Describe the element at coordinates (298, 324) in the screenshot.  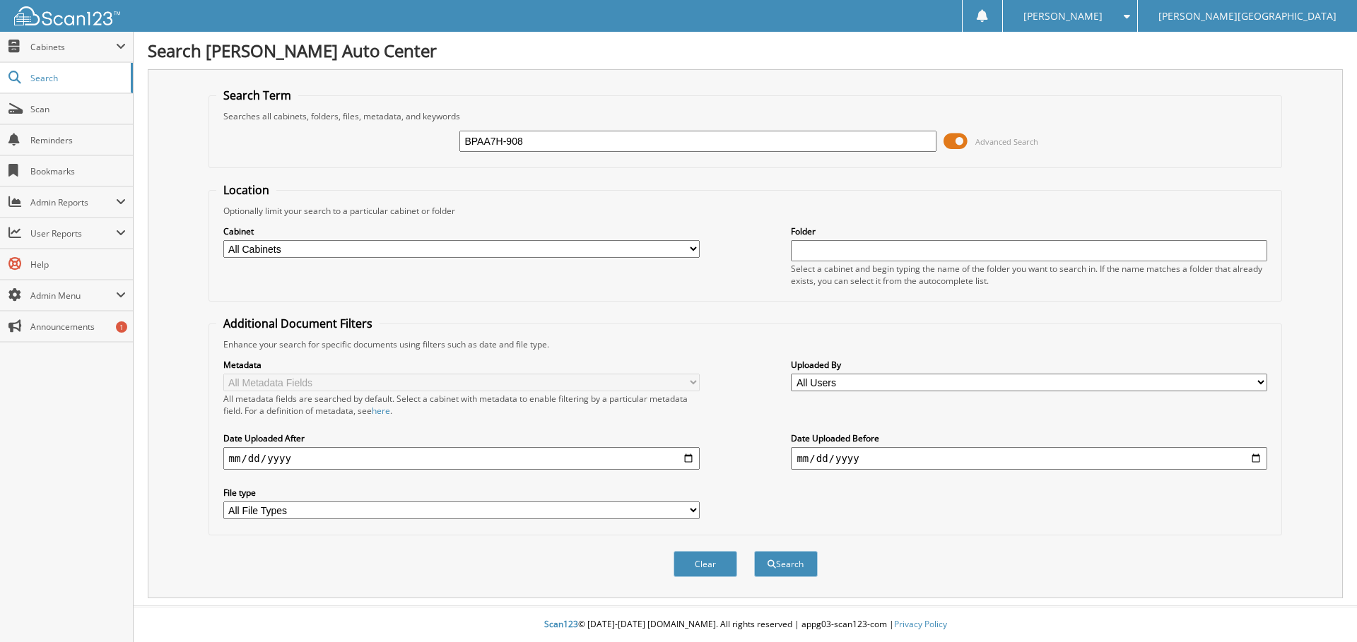
I see `legend: Additional Document Filters` at that location.